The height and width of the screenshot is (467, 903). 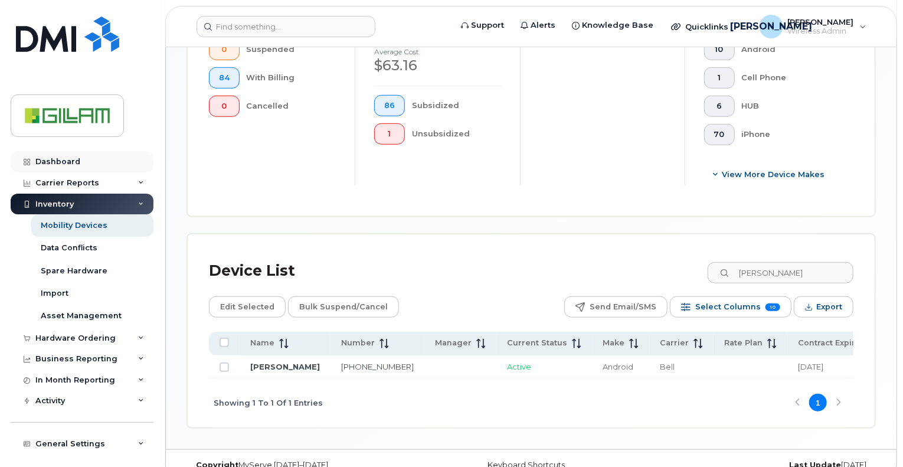 What do you see at coordinates (543, 25) in the screenshot?
I see `span: Alerts` at bounding box center [543, 25].